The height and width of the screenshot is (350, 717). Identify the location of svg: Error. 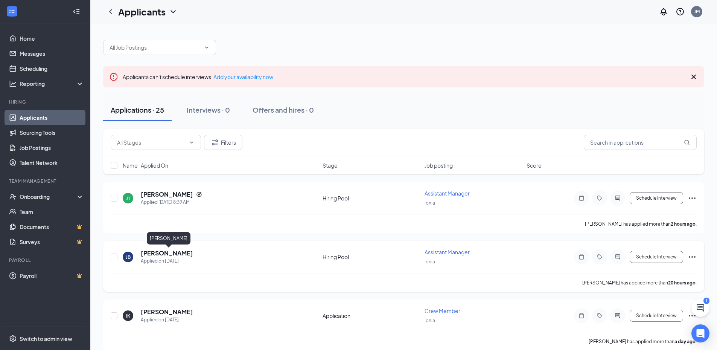
(114, 77).